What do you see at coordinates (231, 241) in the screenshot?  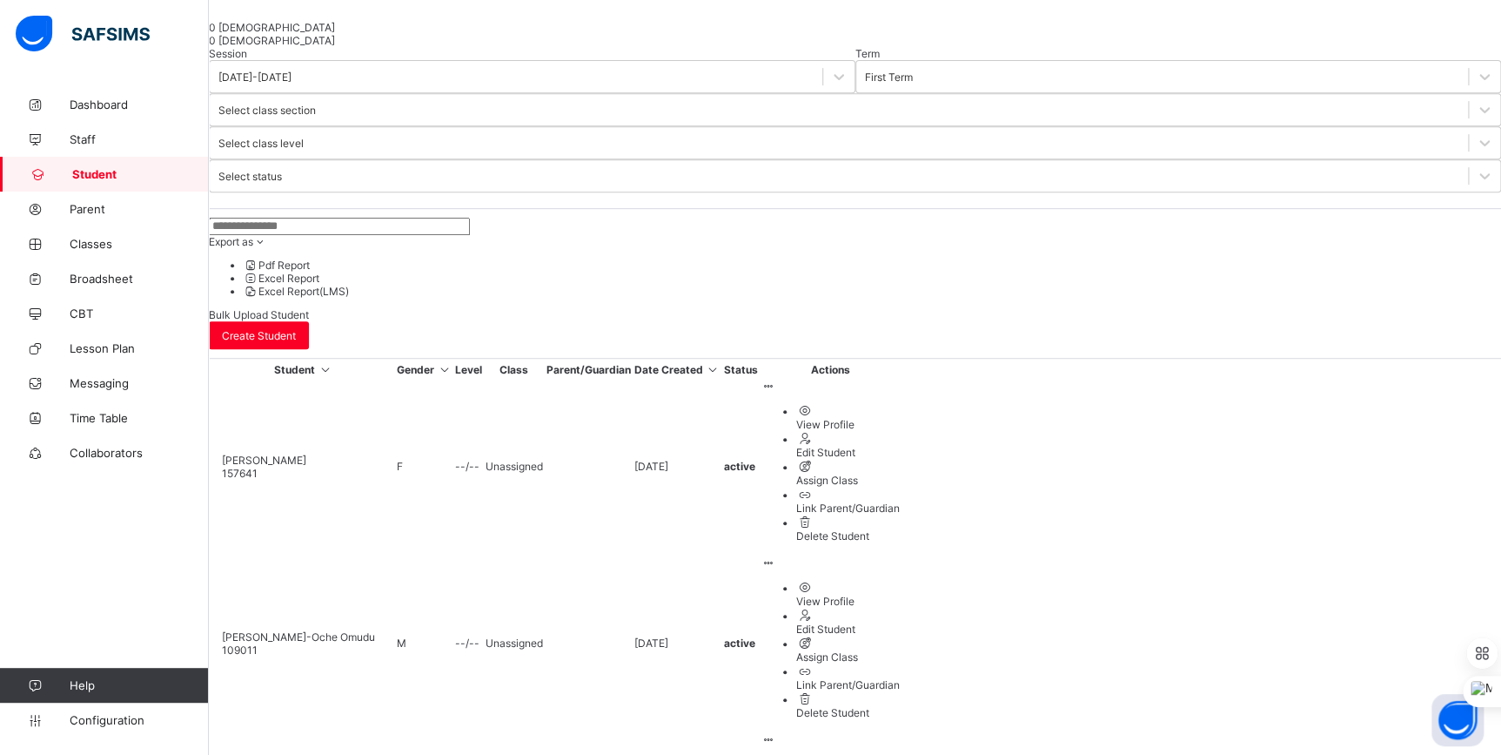 I see `span: Export as` at bounding box center [231, 241].